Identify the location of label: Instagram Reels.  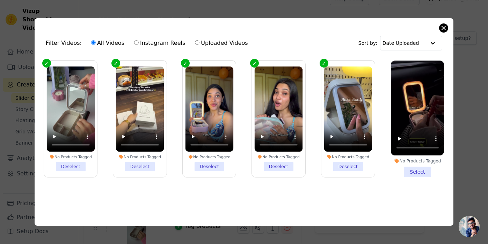
(160, 43).